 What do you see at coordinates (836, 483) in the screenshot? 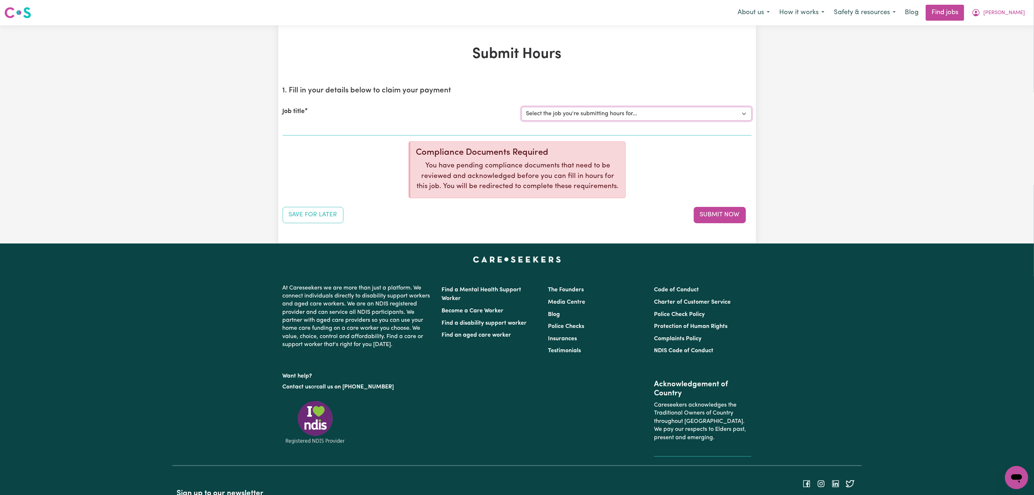
I see `a: Follow Careseekers on LinkedIn` at bounding box center [836, 483].